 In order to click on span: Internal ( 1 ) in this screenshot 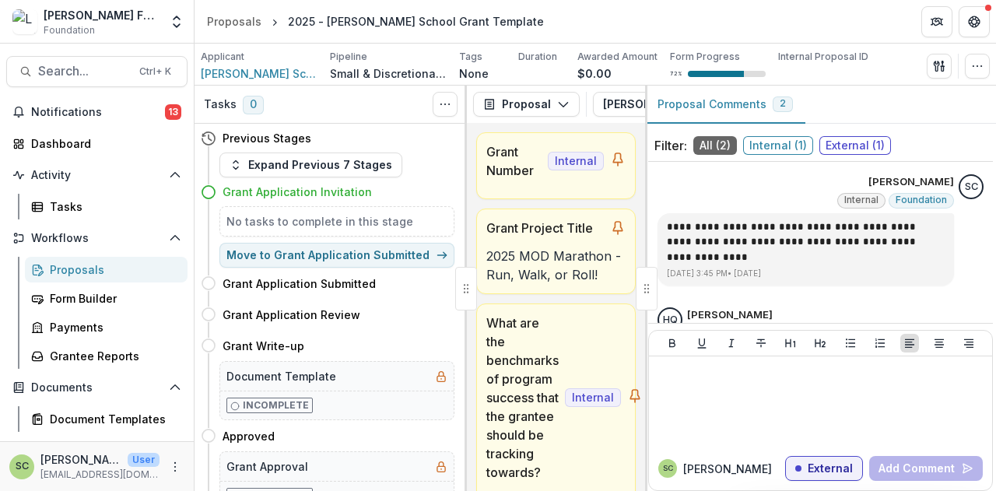, I will do `click(778, 146)`.